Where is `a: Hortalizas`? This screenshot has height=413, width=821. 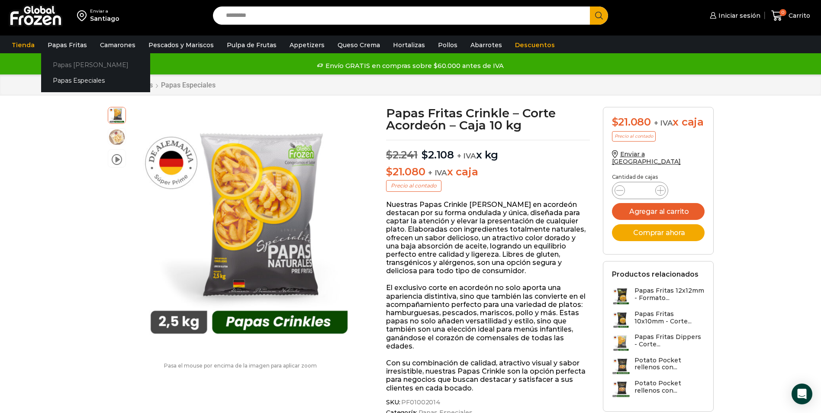
a: Hortalizas is located at coordinates (409, 45).